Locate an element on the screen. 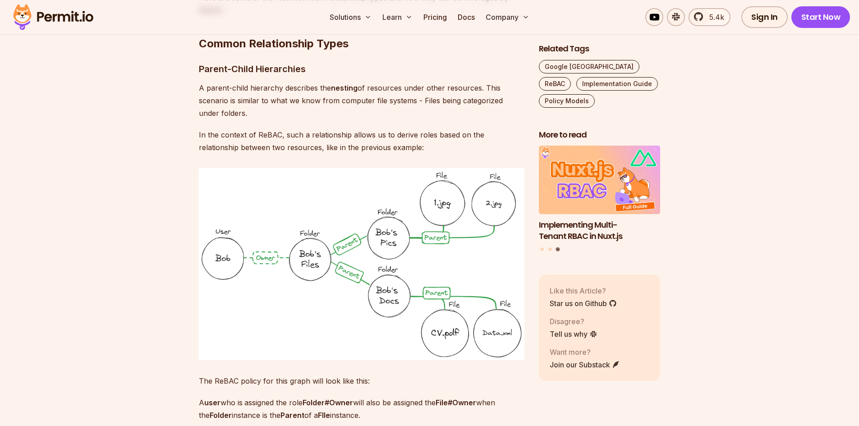 The width and height of the screenshot is (859, 426). p: Like this Article? is located at coordinates (583, 291).